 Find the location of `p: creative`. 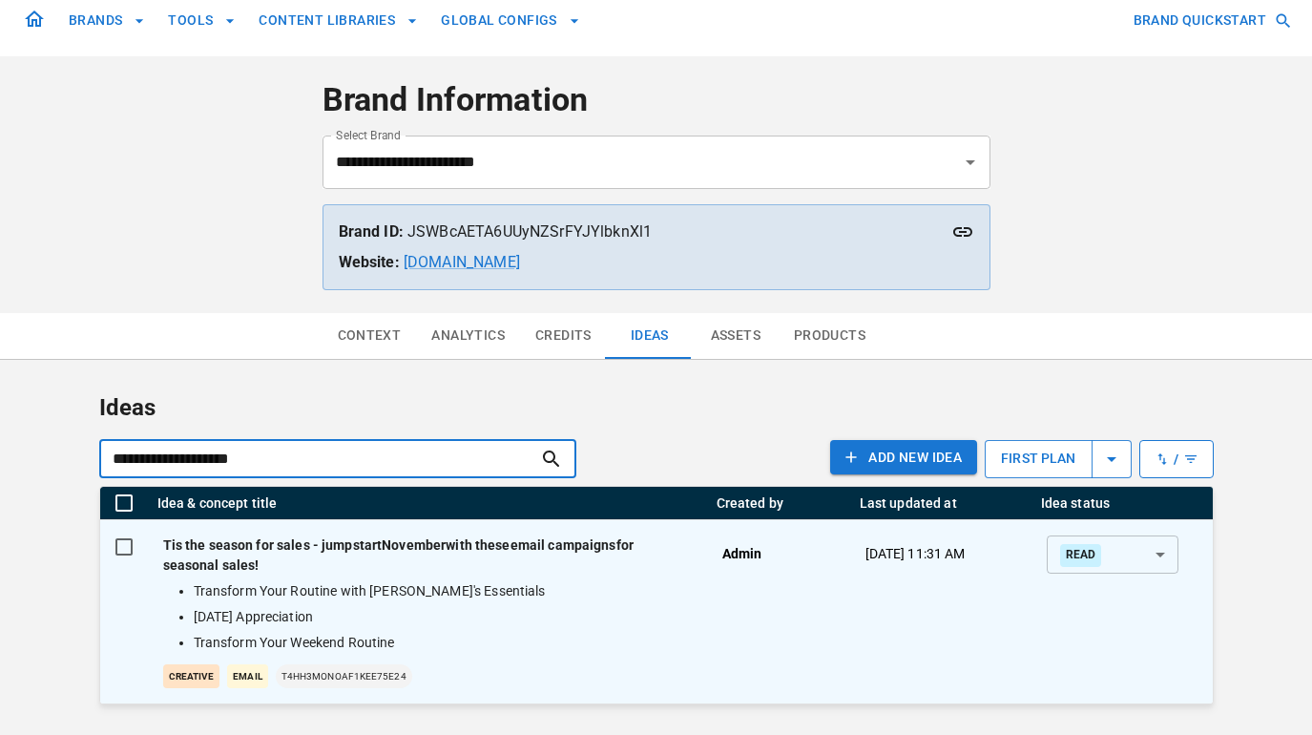

p: creative is located at coordinates (192, 676).